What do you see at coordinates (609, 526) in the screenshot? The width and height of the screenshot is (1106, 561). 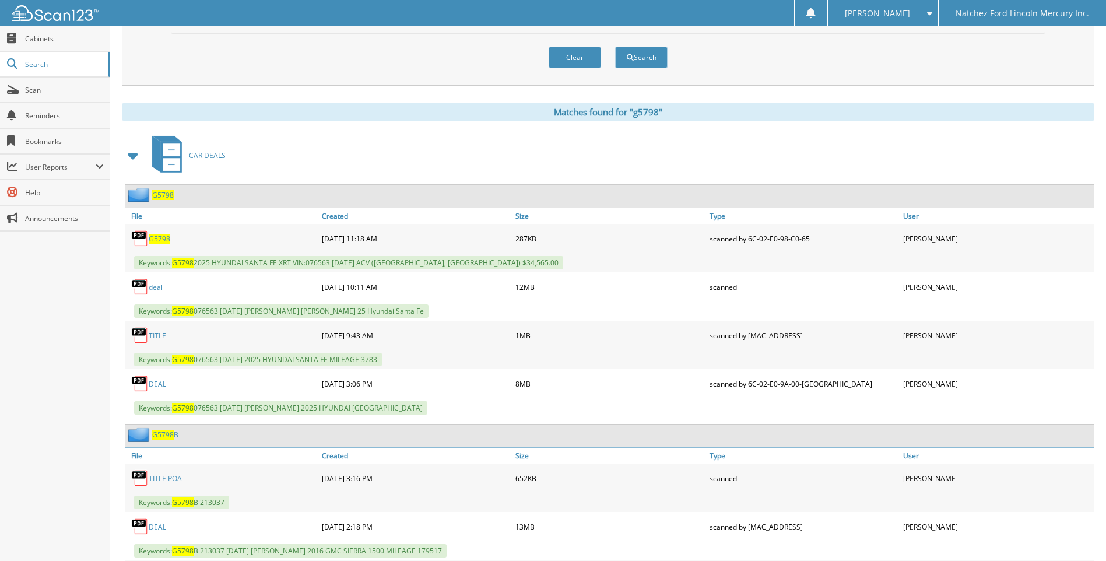 I see `div: 13MB` at bounding box center [609, 526].